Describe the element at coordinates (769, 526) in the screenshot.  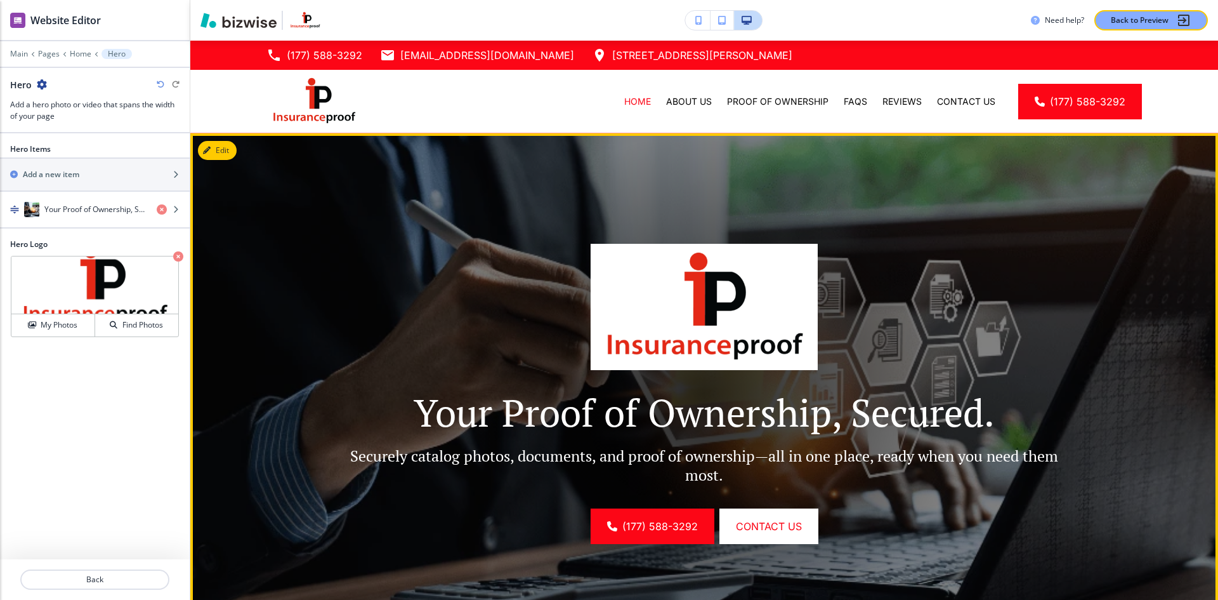
I see `span: CONTACT US` at that location.